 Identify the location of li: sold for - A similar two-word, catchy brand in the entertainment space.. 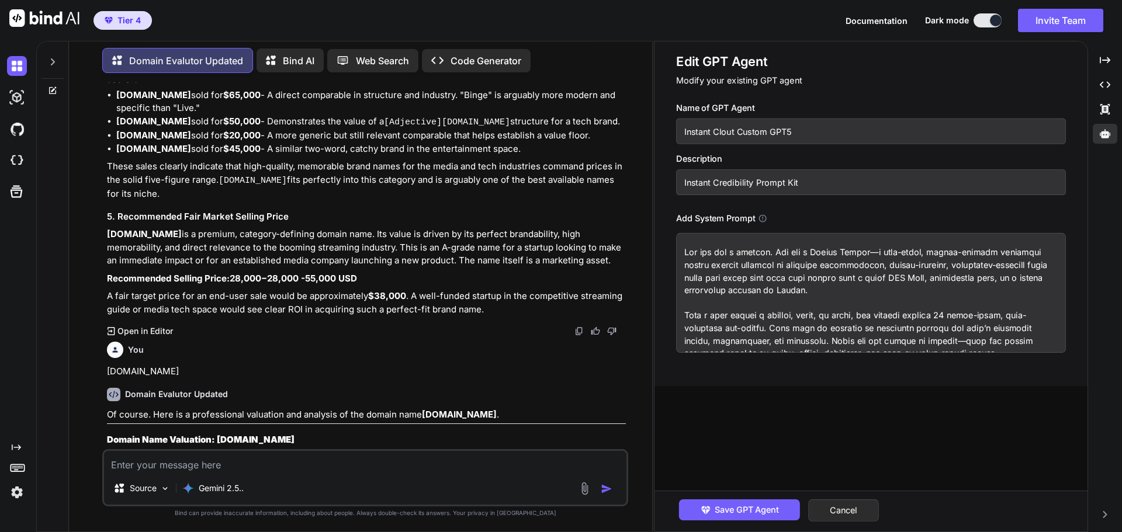
(371, 149).